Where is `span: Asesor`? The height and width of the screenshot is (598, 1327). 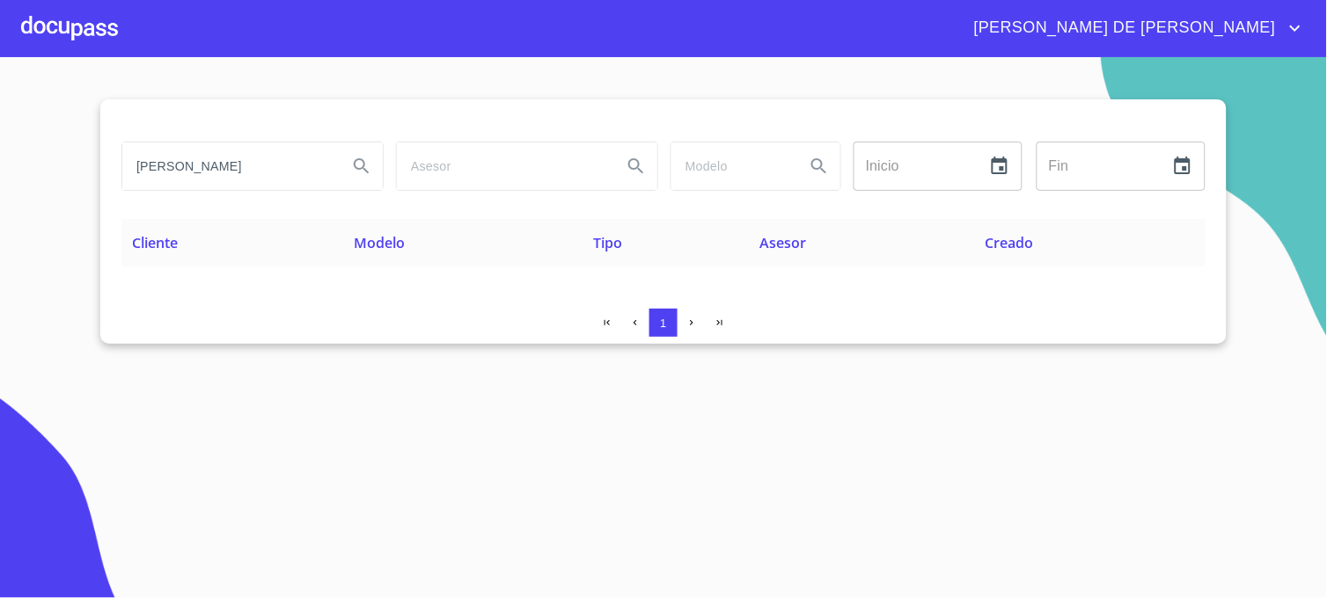
span: Asesor is located at coordinates (783, 243).